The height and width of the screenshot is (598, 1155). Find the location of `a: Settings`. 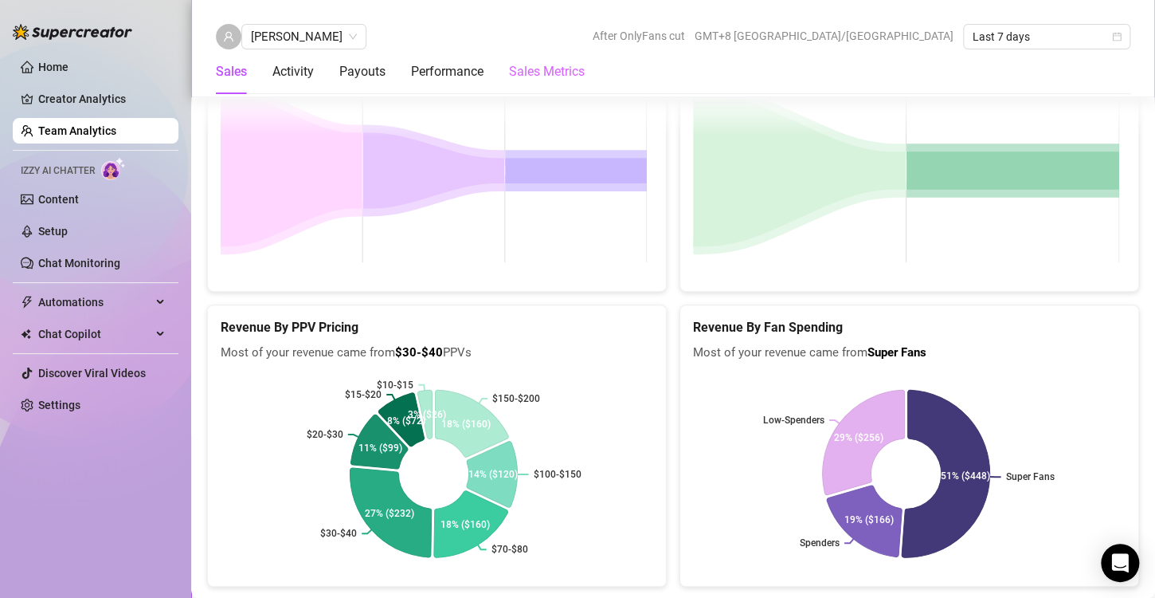

a: Settings is located at coordinates (59, 405).